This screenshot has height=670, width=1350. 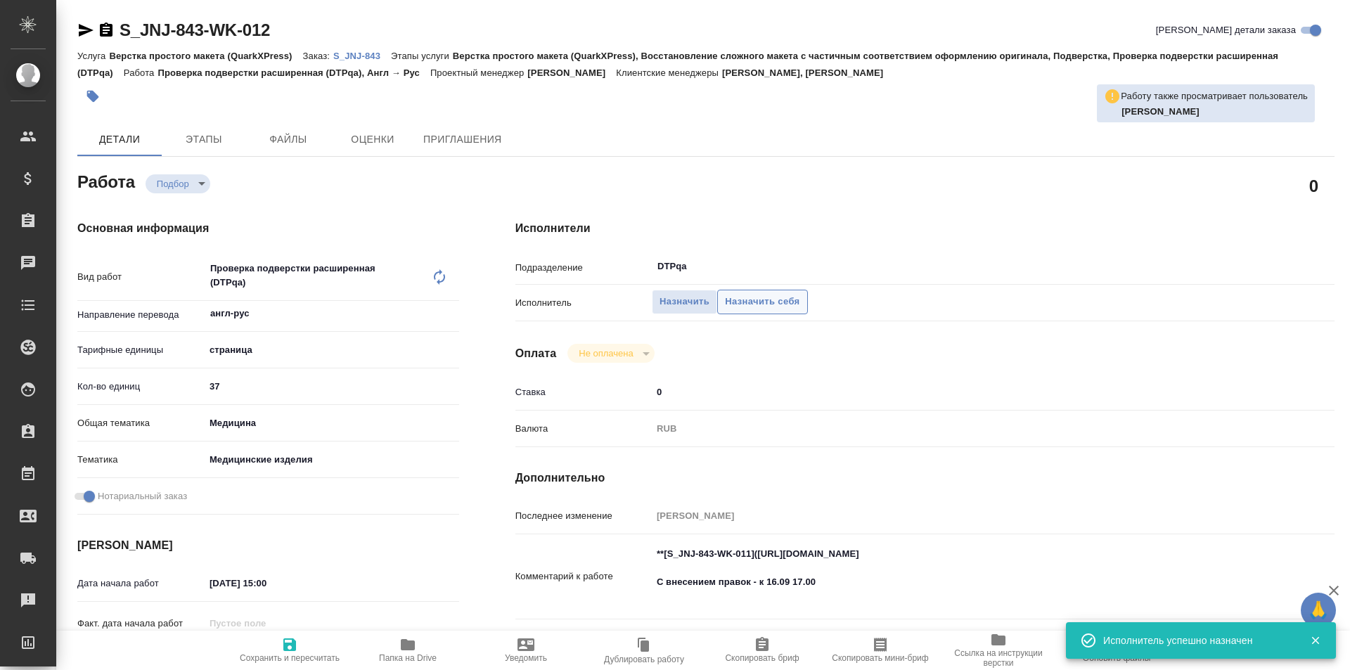 What do you see at coordinates (879, 658) in the screenshot?
I see `span: Скопировать мини-бриф` at bounding box center [879, 658].